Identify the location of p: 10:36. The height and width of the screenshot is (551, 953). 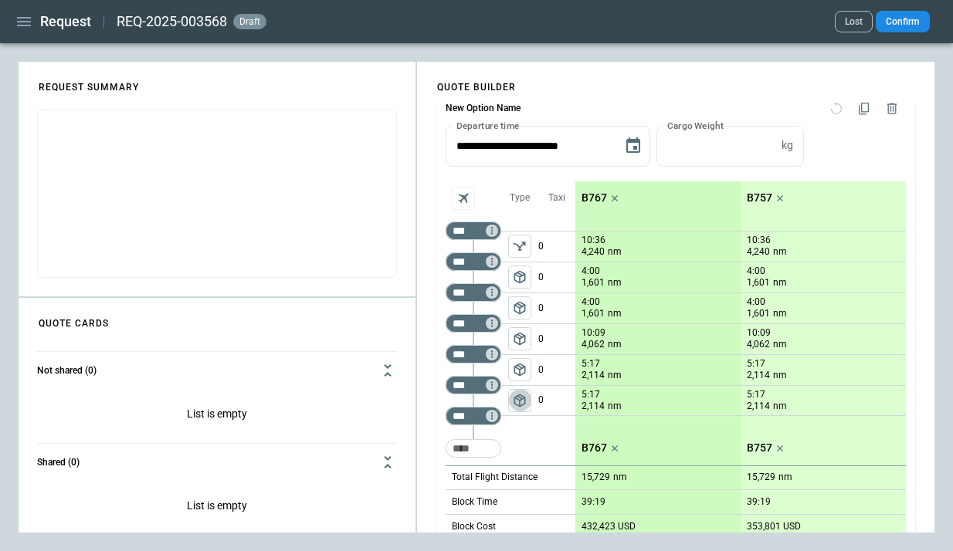
(593, 240).